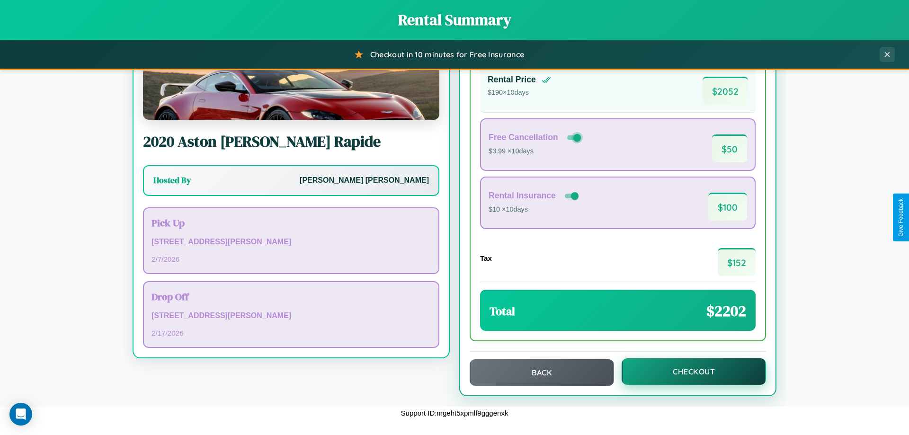 The width and height of the screenshot is (909, 435). Describe the element at coordinates (901, 217) in the screenshot. I see `div: Give Feedback` at that location.